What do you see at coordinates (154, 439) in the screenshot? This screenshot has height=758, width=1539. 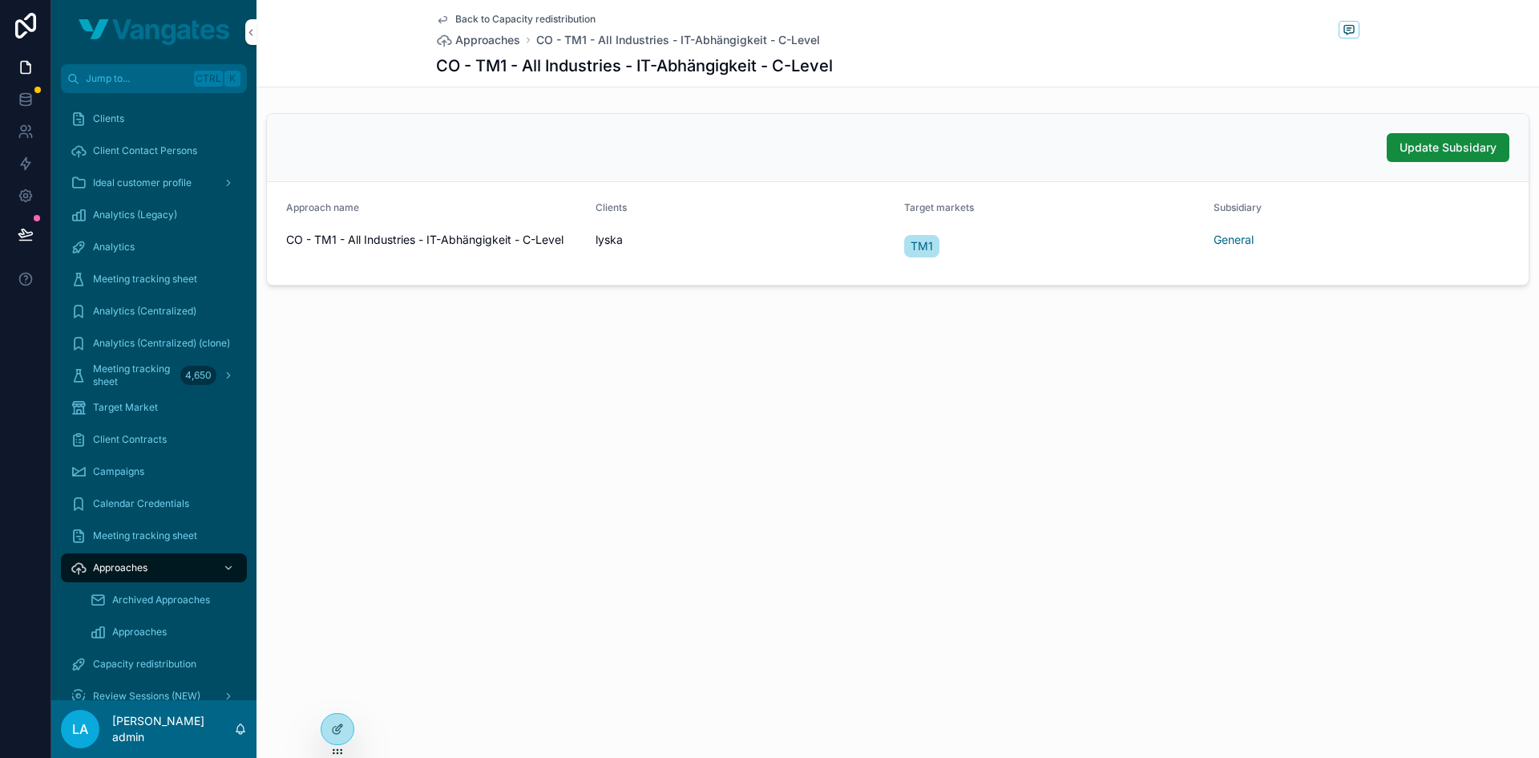 I see `a: Client Contracts` at bounding box center [154, 439].